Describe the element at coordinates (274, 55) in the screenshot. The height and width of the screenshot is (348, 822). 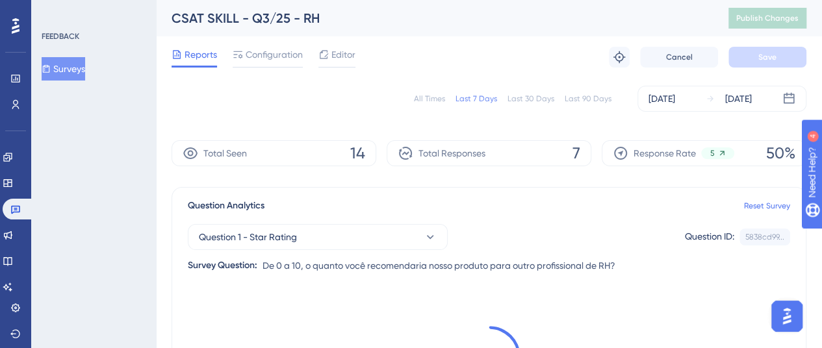
I see `span: Configuration` at that location.